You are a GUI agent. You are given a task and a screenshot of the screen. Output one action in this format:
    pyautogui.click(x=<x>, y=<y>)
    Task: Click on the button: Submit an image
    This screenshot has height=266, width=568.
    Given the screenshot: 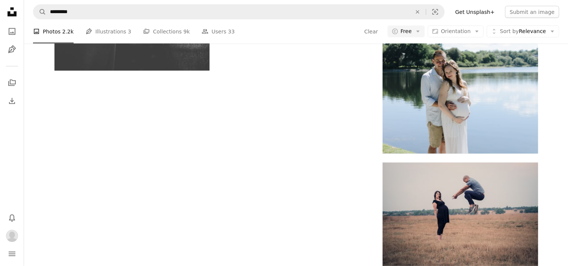 What is the action you would take?
    pyautogui.click(x=532, y=12)
    